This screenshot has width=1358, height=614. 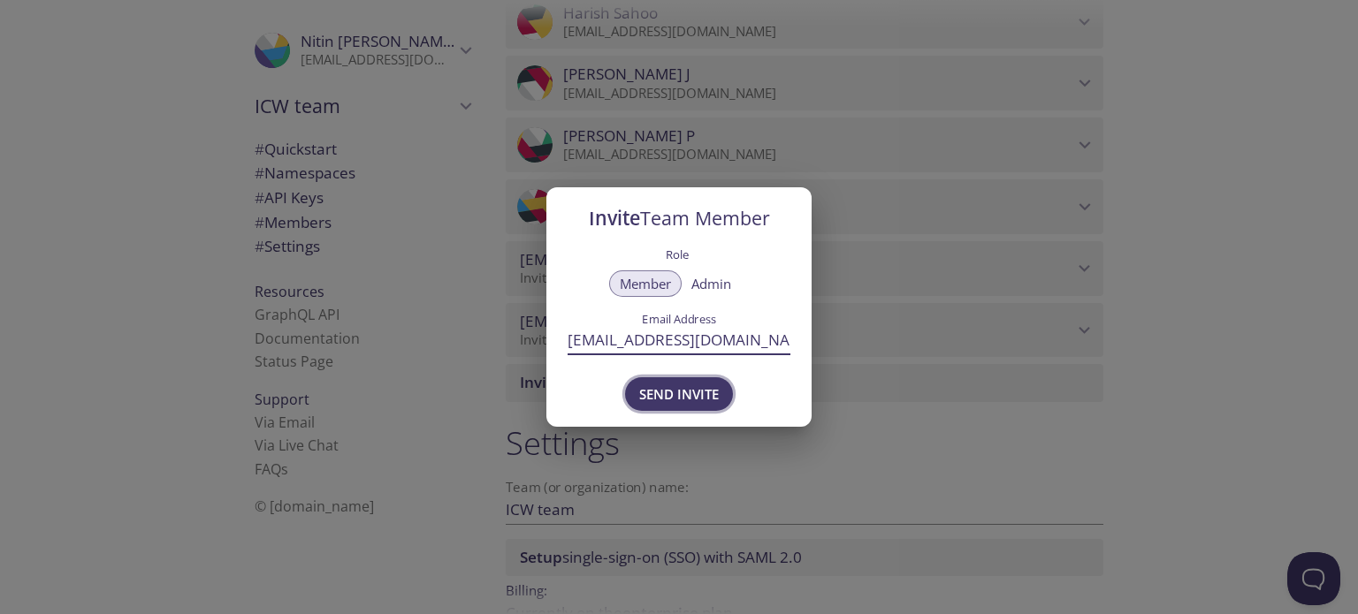 I want to click on span: Team Member, so click(x=705, y=217).